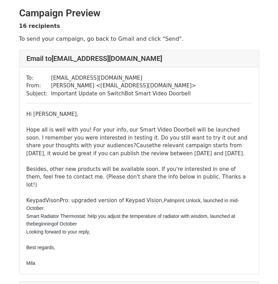 The image size is (278, 284). Describe the element at coordinates (52, 200) in the screenshot. I see `span: Vison` at that location.